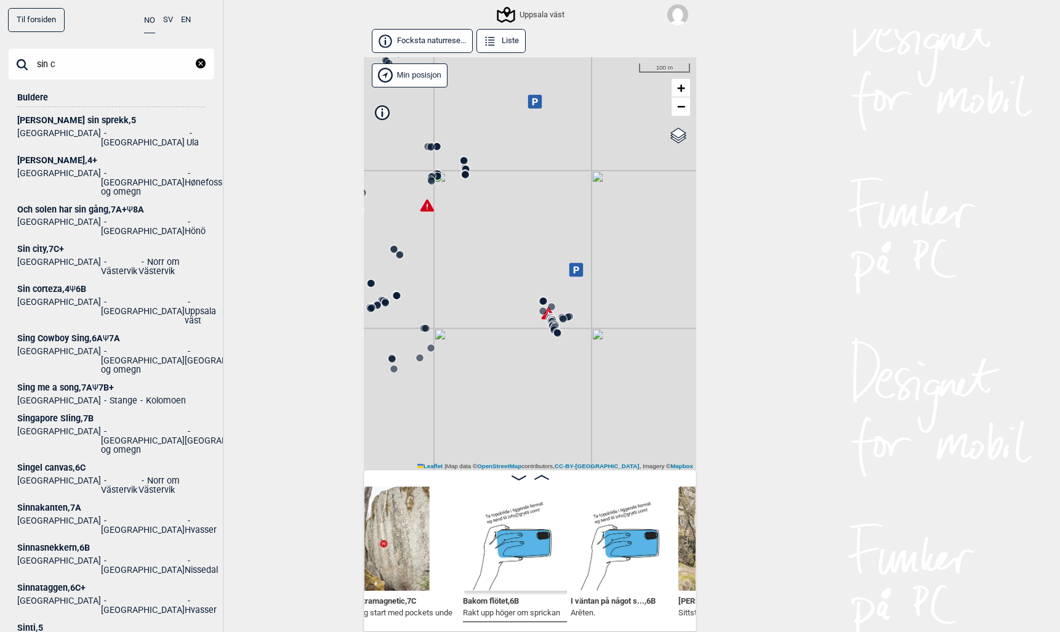  I want to click on li: Ula, so click(196, 138).